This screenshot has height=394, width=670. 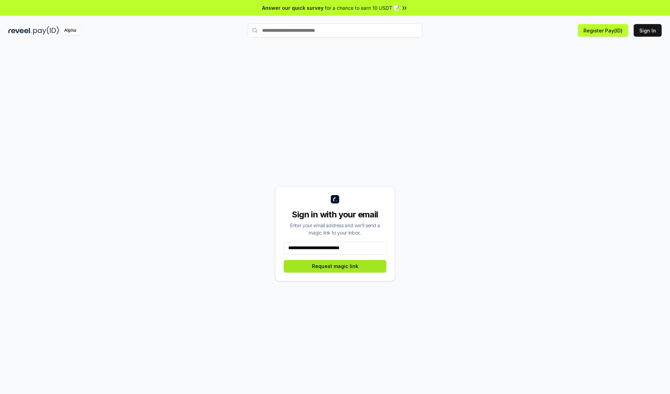 I want to click on img: logo_small, so click(x=335, y=199).